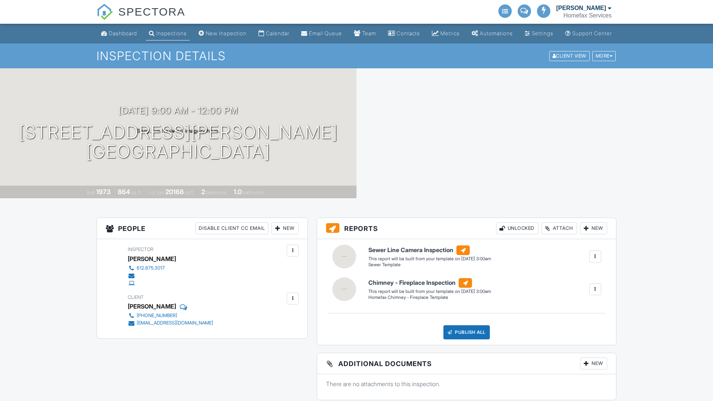 This screenshot has height=401, width=713. Describe the element at coordinates (123, 33) in the screenshot. I see `div: Dashboard` at that location.